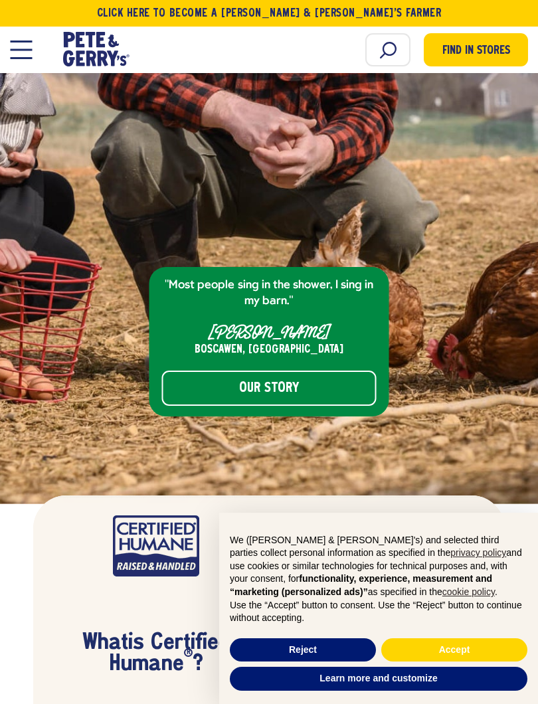 This screenshot has width=538, height=704. Describe the element at coordinates (269, 388) in the screenshot. I see `a: Our Story` at that location.